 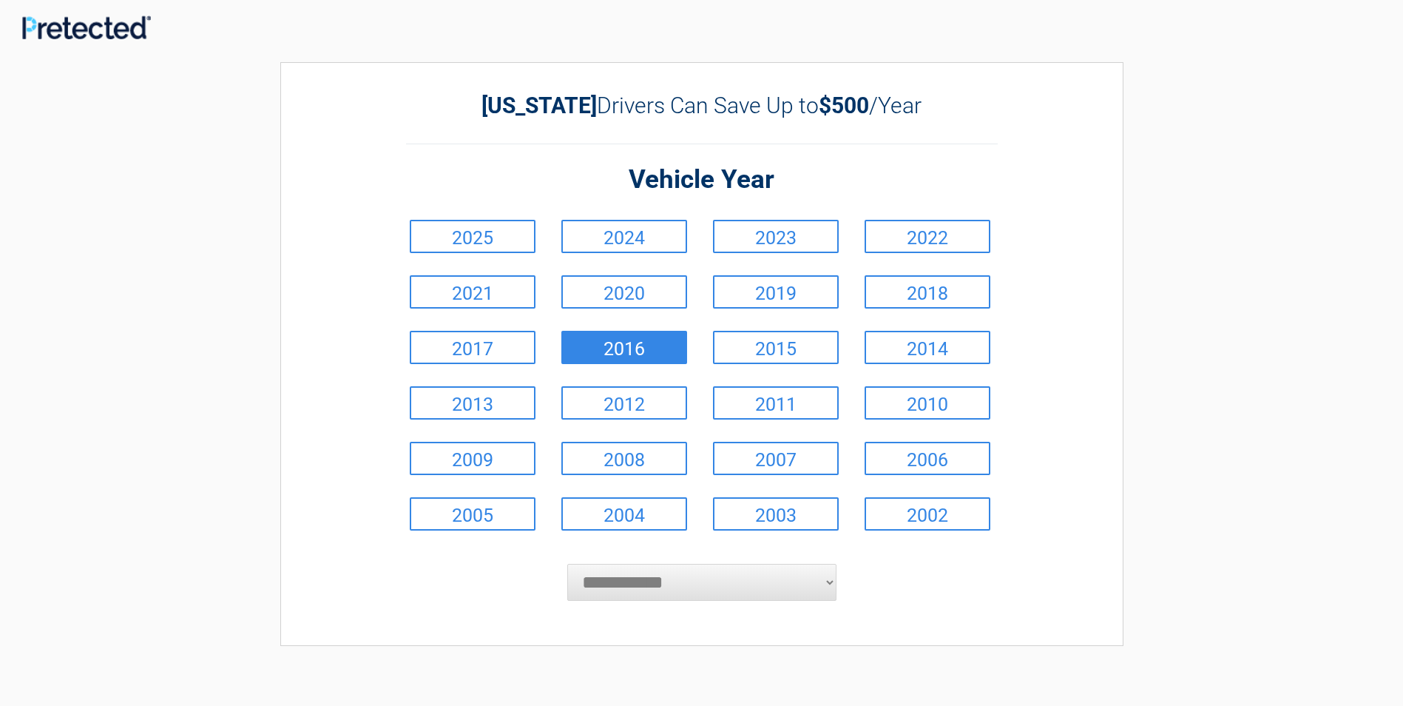 What do you see at coordinates (624, 402) in the screenshot?
I see `a: 2012` at bounding box center [624, 402].